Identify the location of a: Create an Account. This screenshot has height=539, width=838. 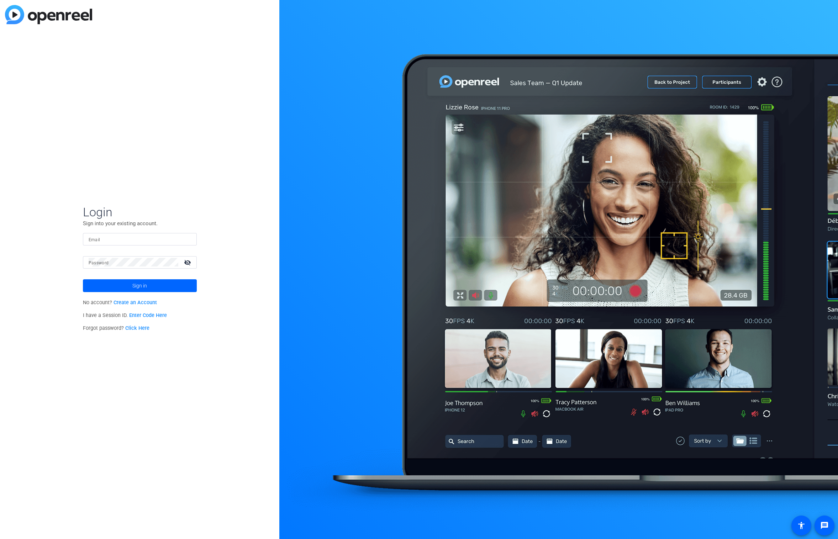
(135, 302).